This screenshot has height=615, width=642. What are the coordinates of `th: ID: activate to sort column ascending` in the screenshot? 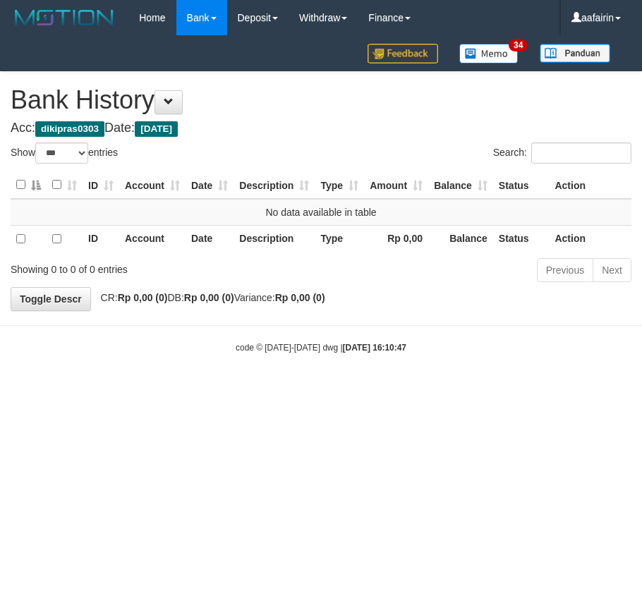 It's located at (101, 185).